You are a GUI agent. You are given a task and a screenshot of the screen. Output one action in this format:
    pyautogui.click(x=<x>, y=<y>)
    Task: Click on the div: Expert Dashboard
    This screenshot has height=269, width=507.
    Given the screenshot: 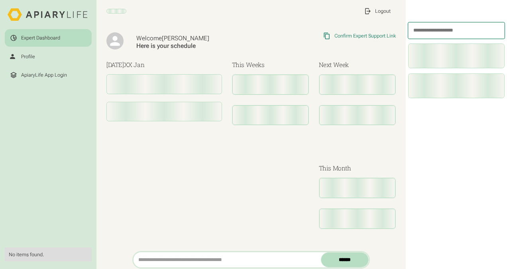 What is the action you would take?
    pyautogui.click(x=41, y=38)
    